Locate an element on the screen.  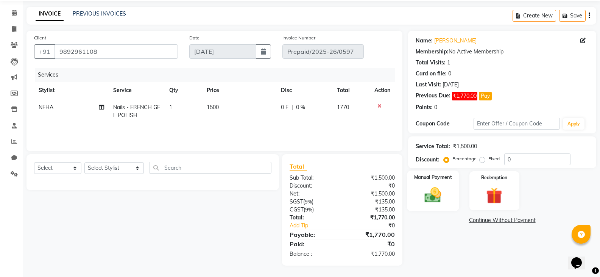
div: No Active Membership is located at coordinates (502, 52).